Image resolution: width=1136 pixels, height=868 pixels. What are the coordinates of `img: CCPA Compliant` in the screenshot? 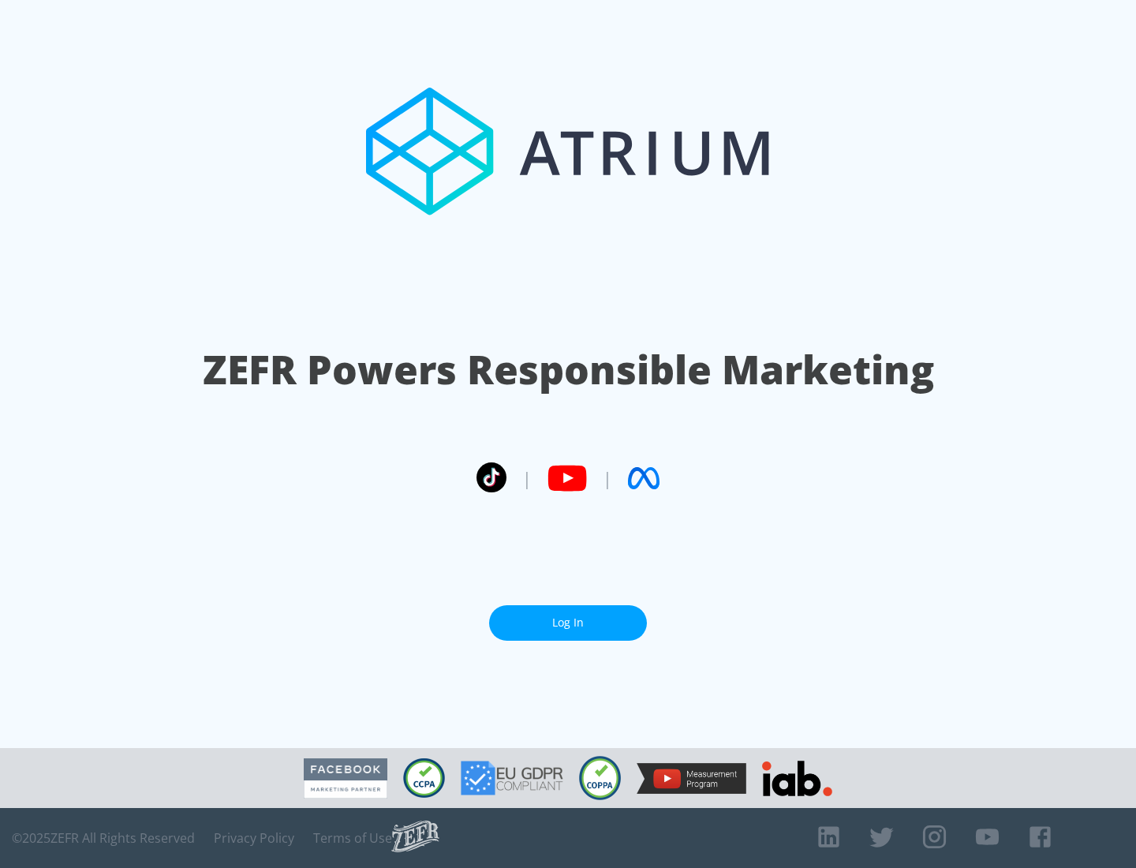 It's located at (424, 778).